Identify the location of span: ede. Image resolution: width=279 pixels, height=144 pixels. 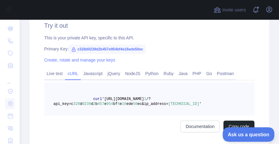
(130, 104).